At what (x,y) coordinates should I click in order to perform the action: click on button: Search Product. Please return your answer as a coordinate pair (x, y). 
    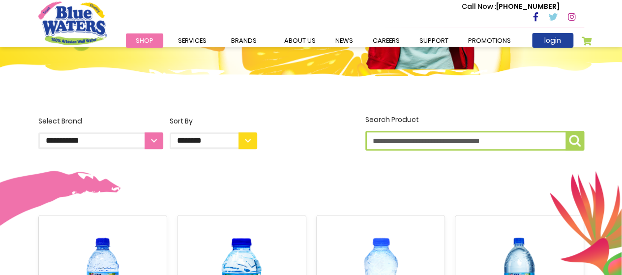
    Looking at the image, I should click on (575, 141).